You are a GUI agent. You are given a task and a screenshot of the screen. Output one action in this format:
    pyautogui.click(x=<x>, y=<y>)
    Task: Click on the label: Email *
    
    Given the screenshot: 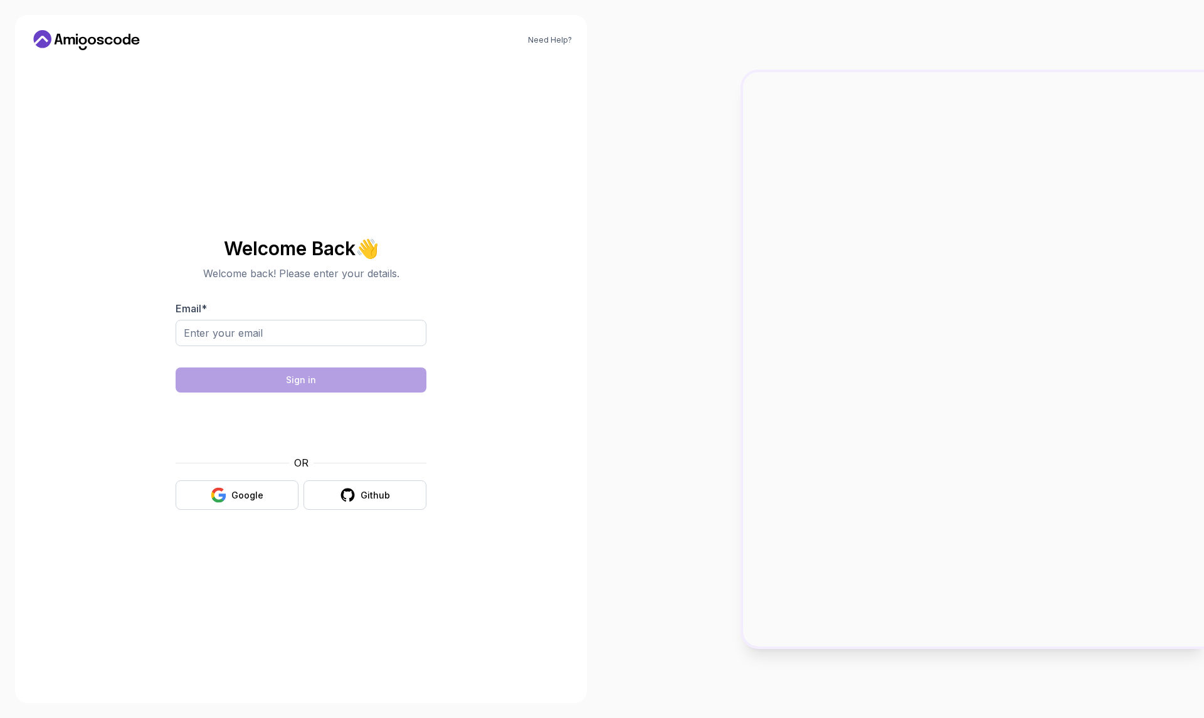 What is the action you would take?
    pyautogui.click(x=191, y=308)
    